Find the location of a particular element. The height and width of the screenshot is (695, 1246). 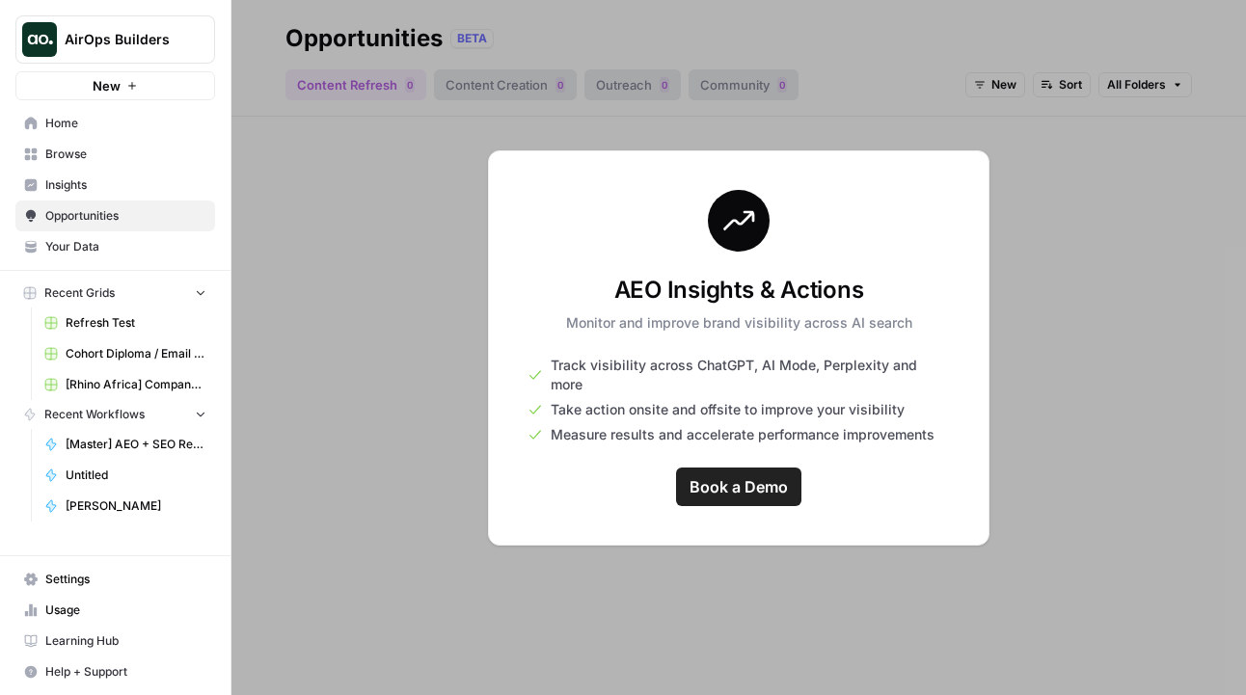

p: Monitor and improve brand visibility across AI search is located at coordinates (739, 323).